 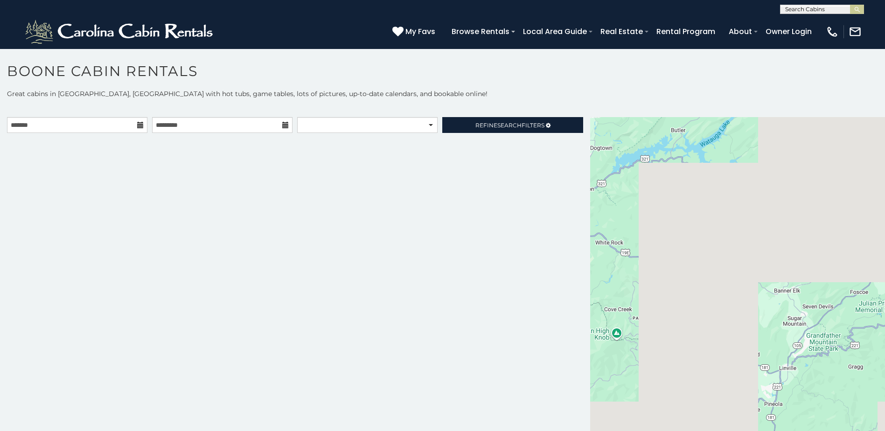 What do you see at coordinates (509, 125) in the screenshot?
I see `span: Search` at bounding box center [509, 125].